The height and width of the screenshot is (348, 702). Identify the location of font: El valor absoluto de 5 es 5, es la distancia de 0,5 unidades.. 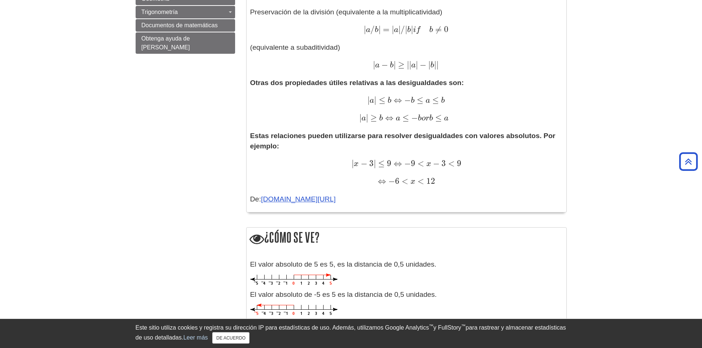
(343, 264).